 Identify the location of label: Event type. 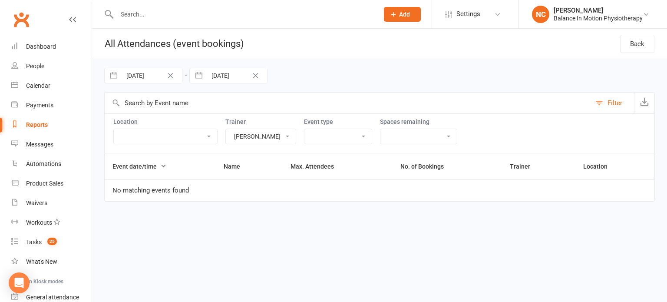
(338, 122).